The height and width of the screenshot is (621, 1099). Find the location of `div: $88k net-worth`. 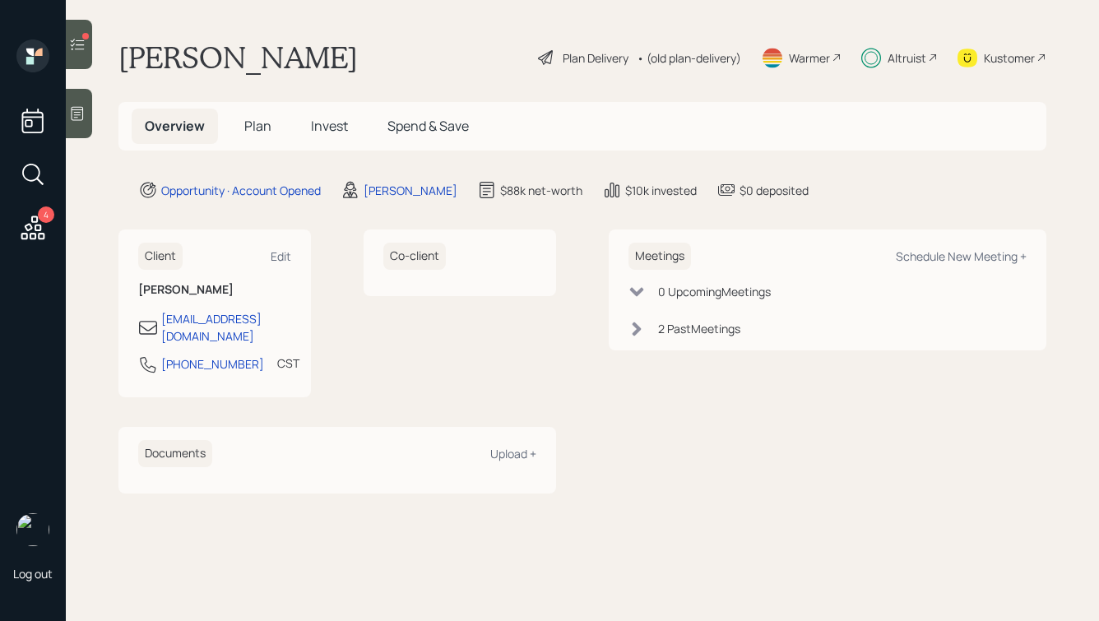

div: $88k net-worth is located at coordinates (541, 190).